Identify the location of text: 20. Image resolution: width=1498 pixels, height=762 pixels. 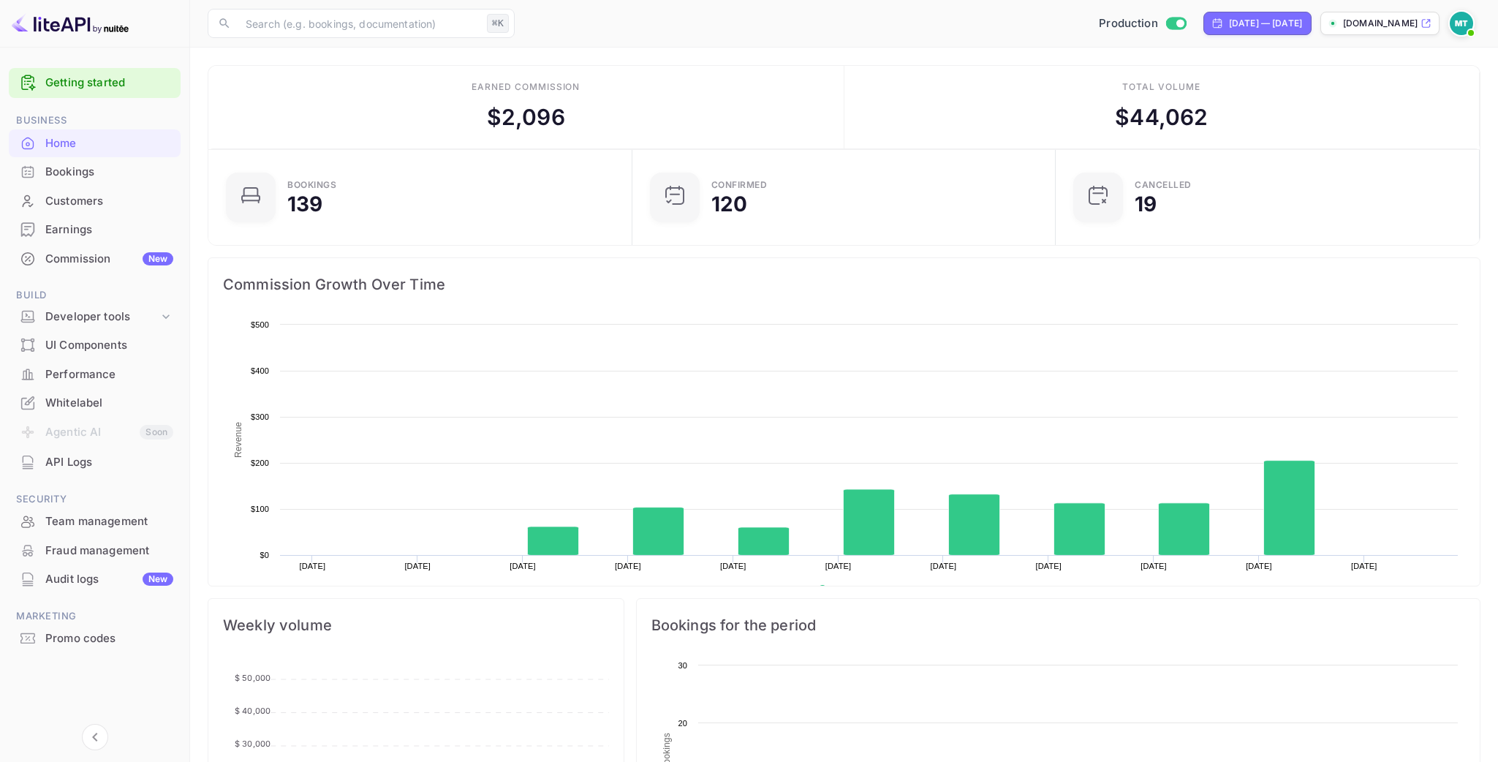
(682, 723).